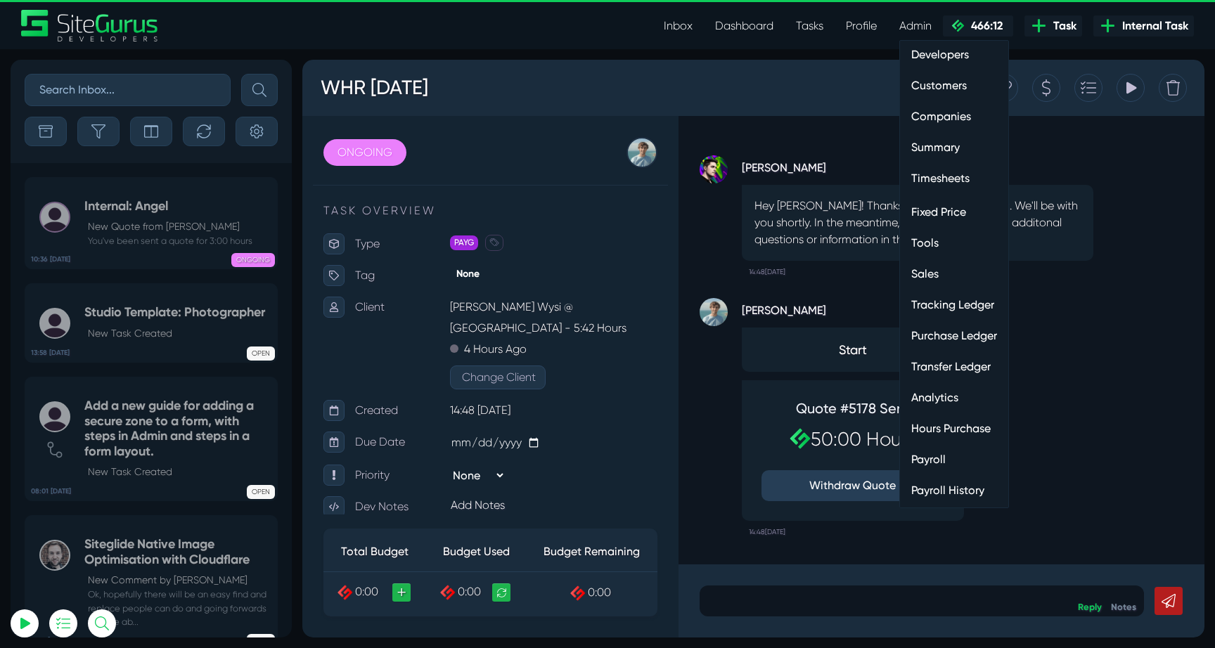 The width and height of the screenshot is (1215, 648). I want to click on a: Fixed Price, so click(954, 212).